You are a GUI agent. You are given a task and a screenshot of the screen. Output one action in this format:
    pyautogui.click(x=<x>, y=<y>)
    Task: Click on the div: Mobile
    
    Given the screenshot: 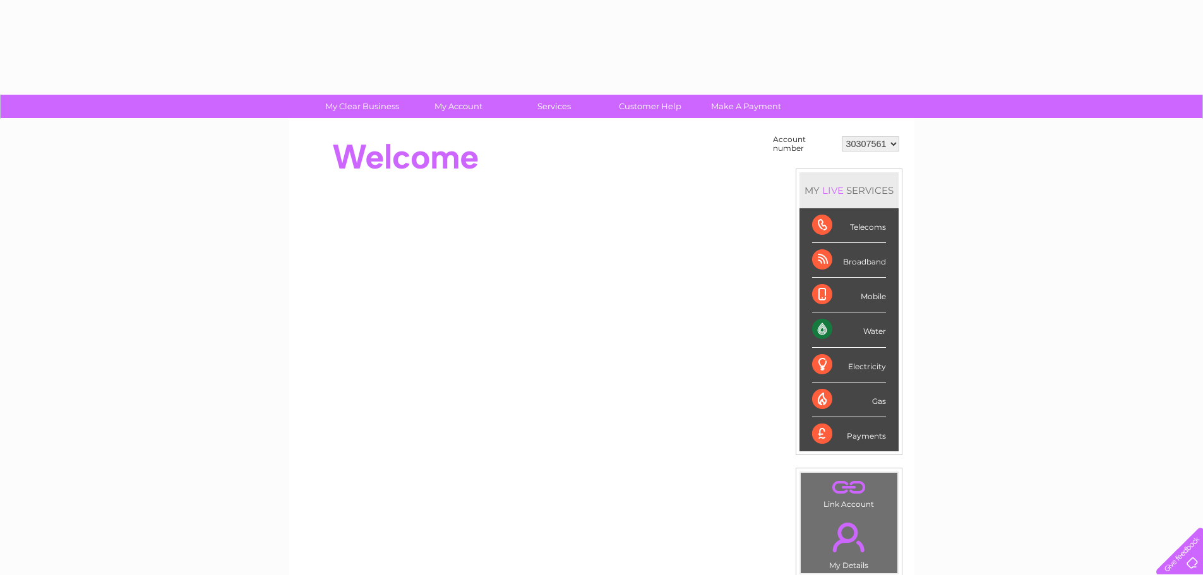 What is the action you would take?
    pyautogui.click(x=848, y=295)
    